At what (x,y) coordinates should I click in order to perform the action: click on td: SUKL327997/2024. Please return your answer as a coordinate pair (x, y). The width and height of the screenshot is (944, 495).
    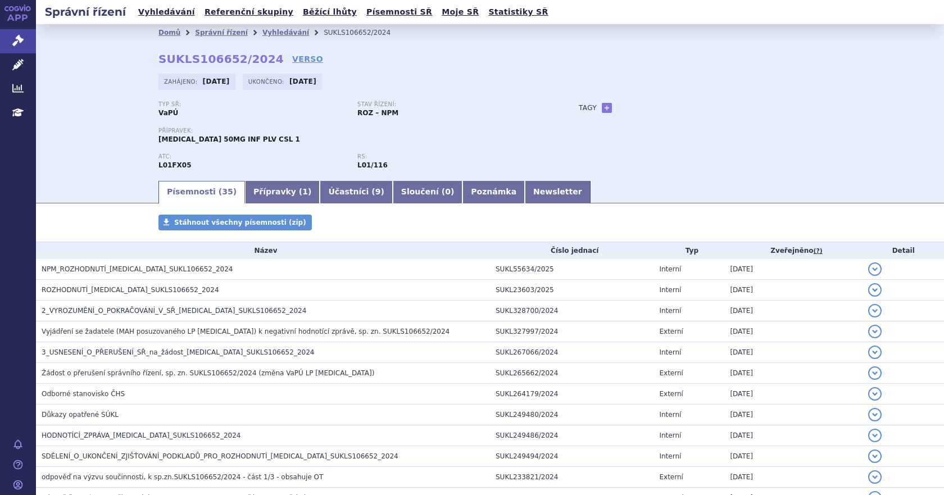
    Looking at the image, I should click on (572, 332).